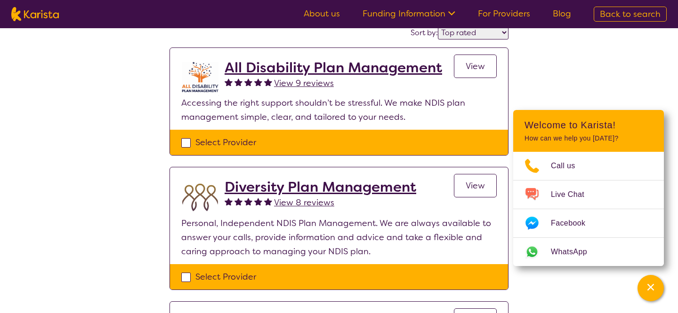 The image size is (678, 313). Describe the element at coordinates (304, 203) in the screenshot. I see `a: View 8 reviews` at that location.